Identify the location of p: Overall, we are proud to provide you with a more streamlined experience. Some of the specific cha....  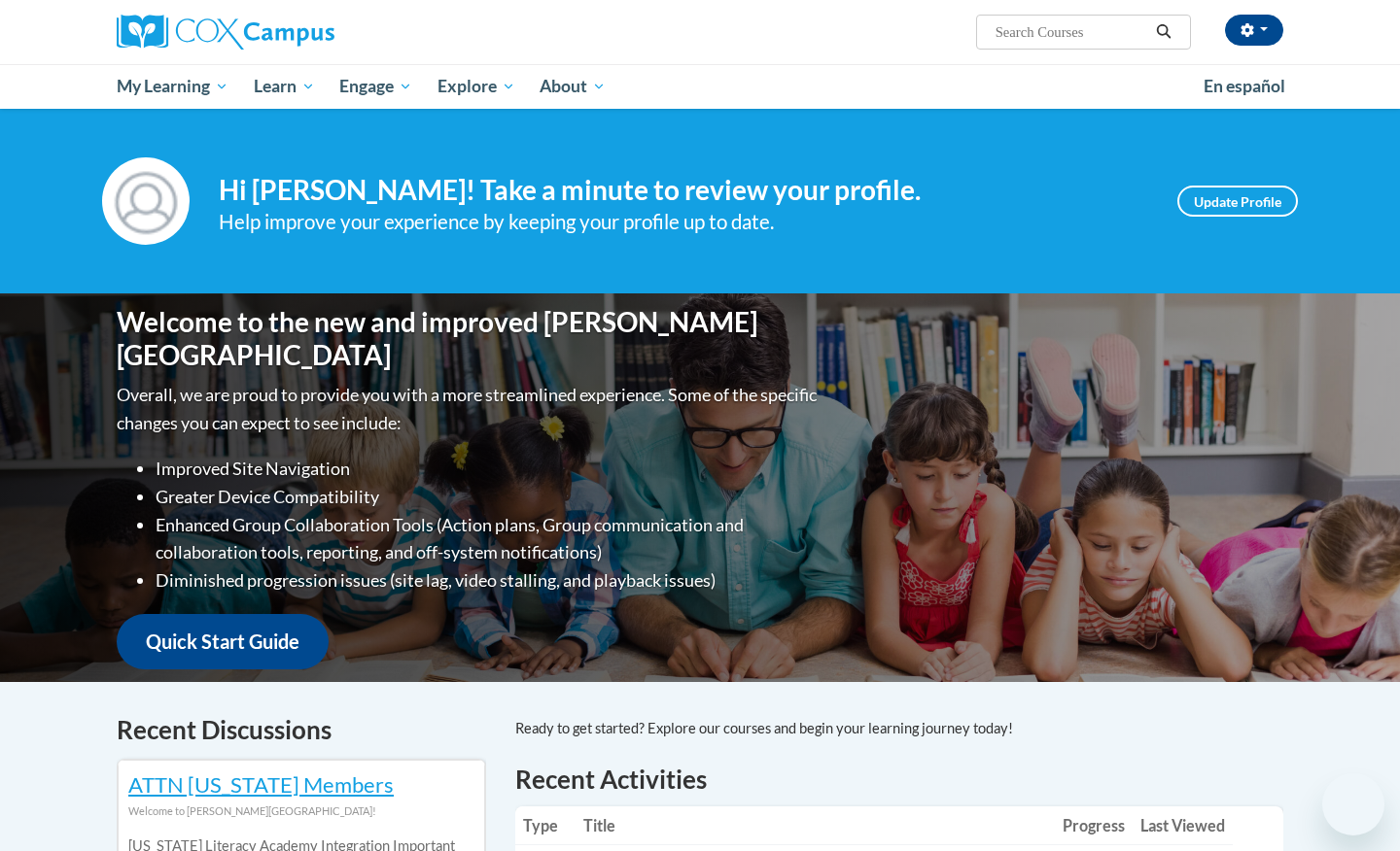
(469, 409).